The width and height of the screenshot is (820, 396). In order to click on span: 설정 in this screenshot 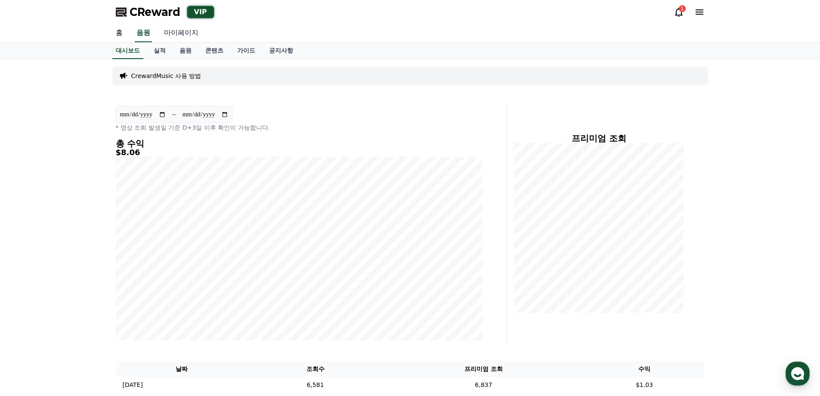, I will do `click(138, 289)`.